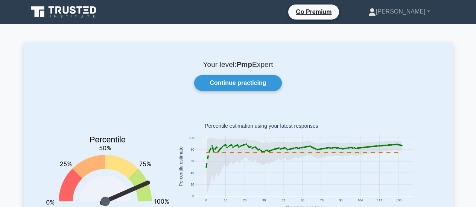 The image size is (476, 207). What do you see at coordinates (244, 64) in the screenshot?
I see `b: Pmp` at bounding box center [244, 64].